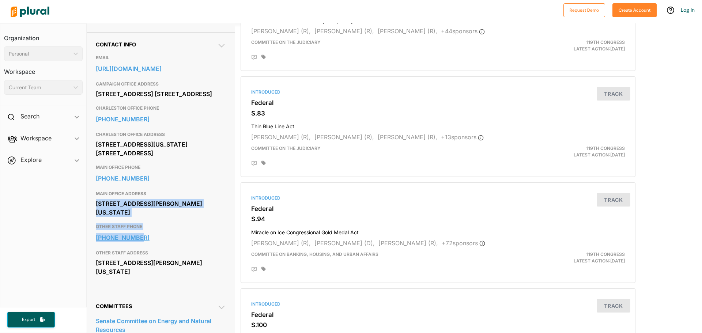  I want to click on h3: OTHER STAFF ADDRESS, so click(161, 253).